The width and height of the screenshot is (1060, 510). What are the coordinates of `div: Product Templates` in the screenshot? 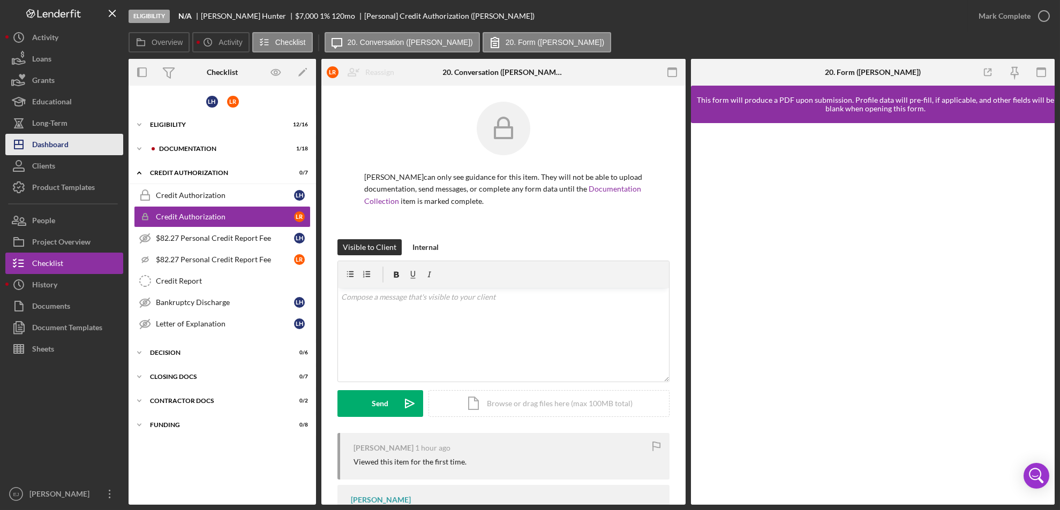 It's located at (63, 189).